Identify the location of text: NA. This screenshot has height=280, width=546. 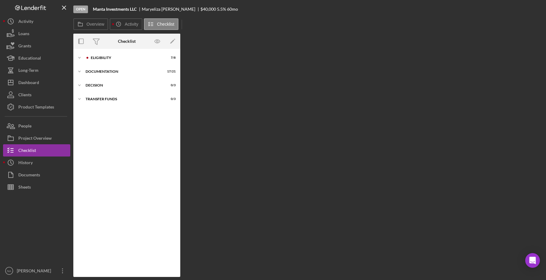
(9, 271).